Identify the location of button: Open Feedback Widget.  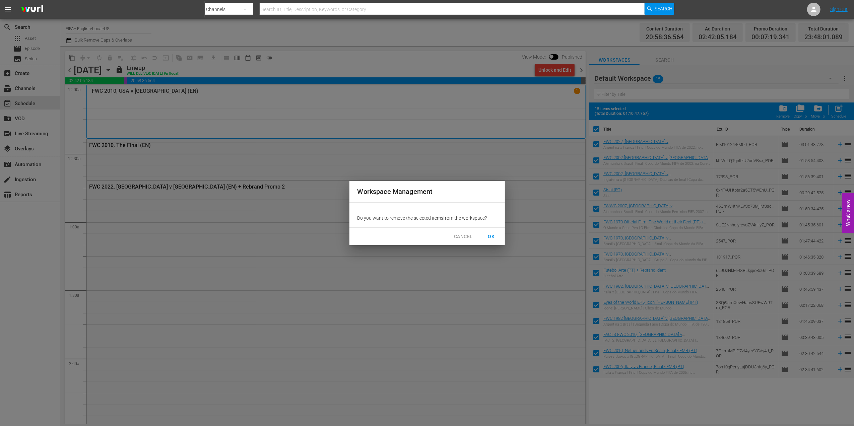
(848, 213).